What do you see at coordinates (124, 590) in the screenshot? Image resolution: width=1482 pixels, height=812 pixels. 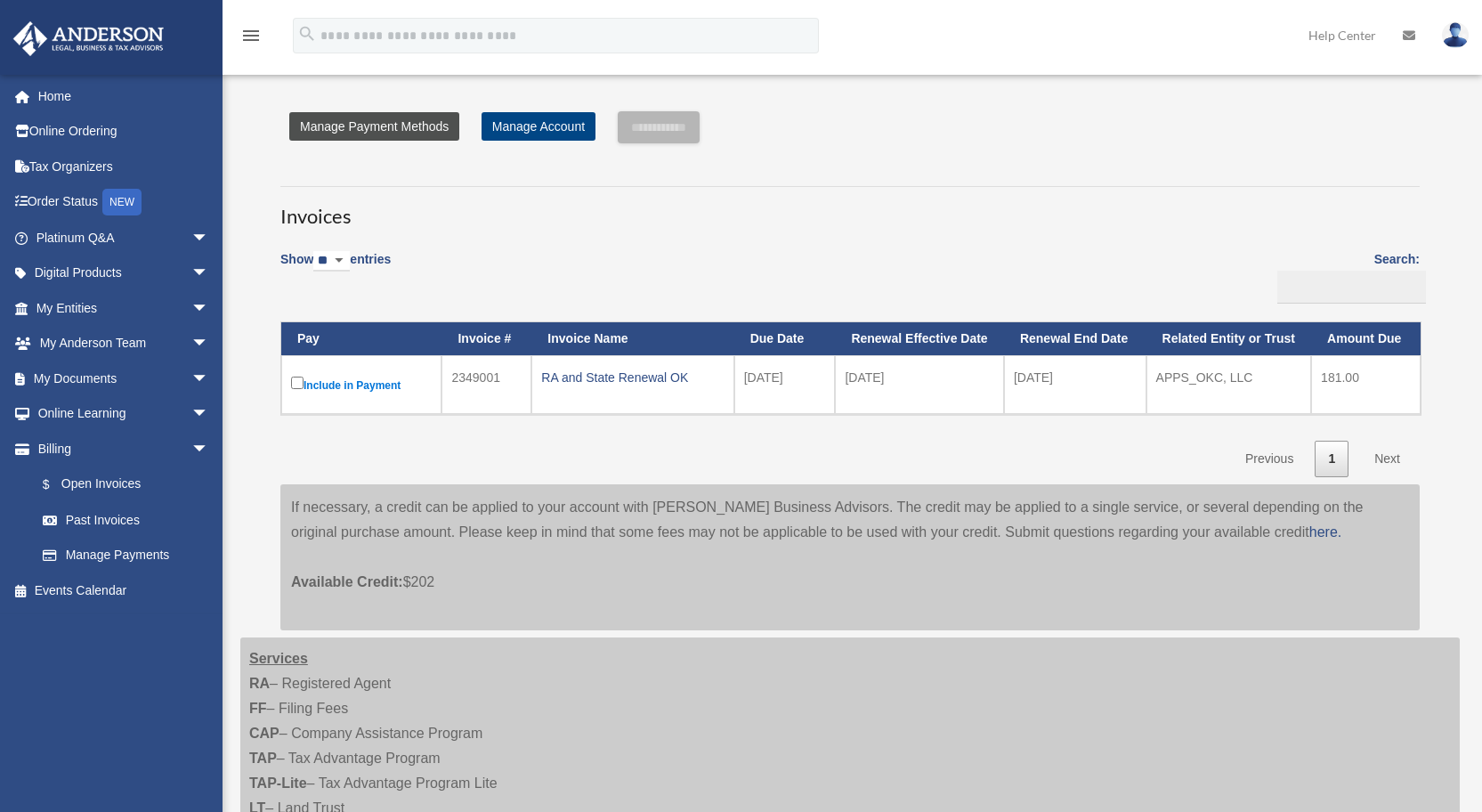 I see `a: Events Calendar` at bounding box center [124, 590].